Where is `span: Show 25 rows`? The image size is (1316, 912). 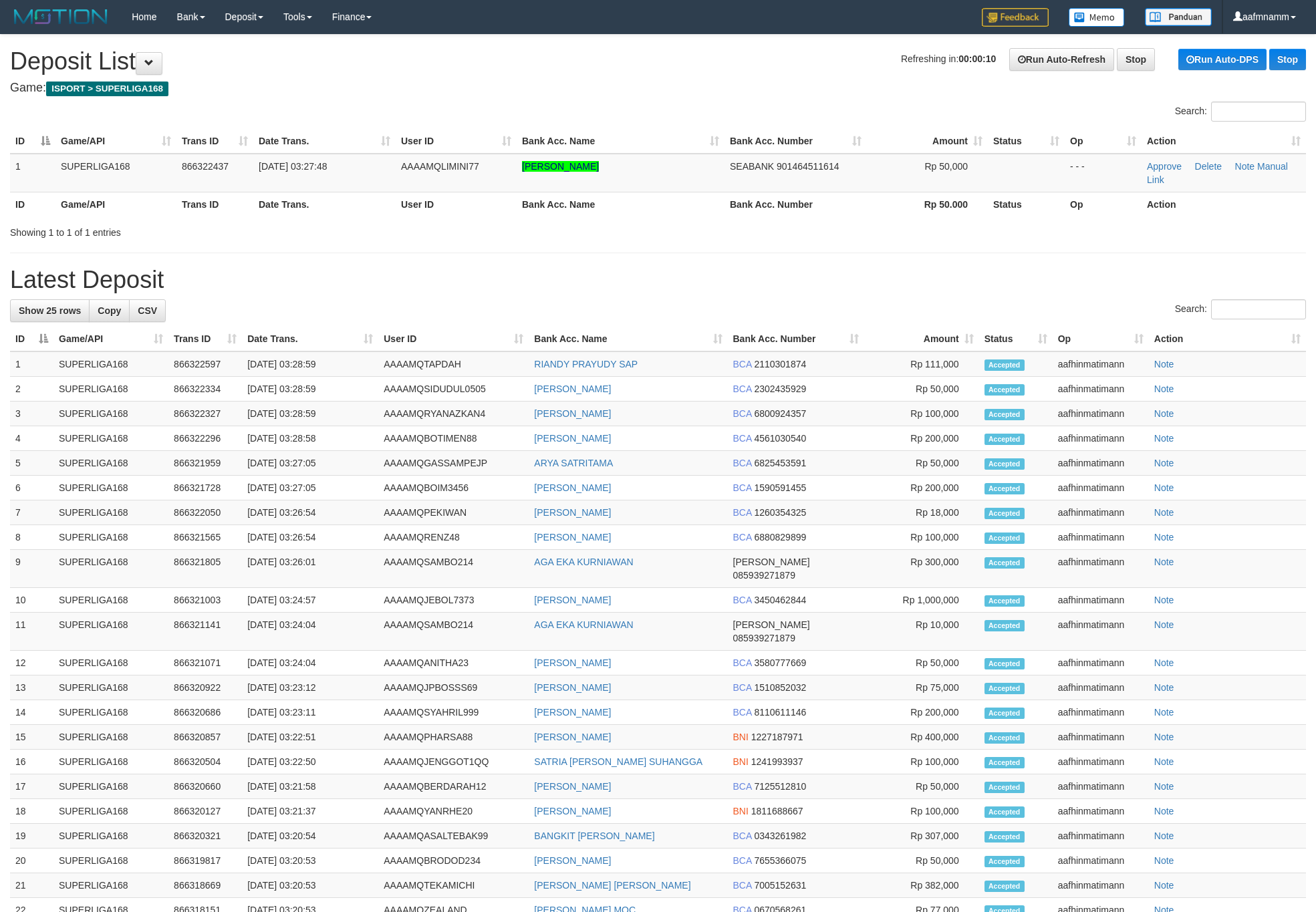 span: Show 25 rows is located at coordinates (50, 311).